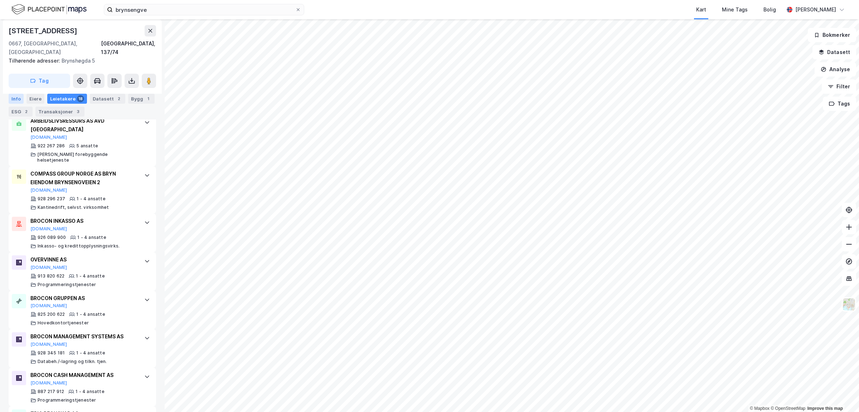 The width and height of the screenshot is (859, 412). What do you see at coordinates (84, 221) in the screenshot?
I see `div: BROCON INKASSO AS` at bounding box center [84, 221].